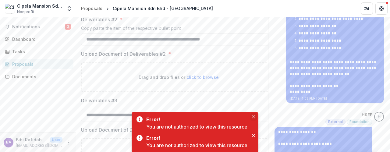 The width and height of the screenshot is (390, 152). I want to click on p: User, so click(56, 140).